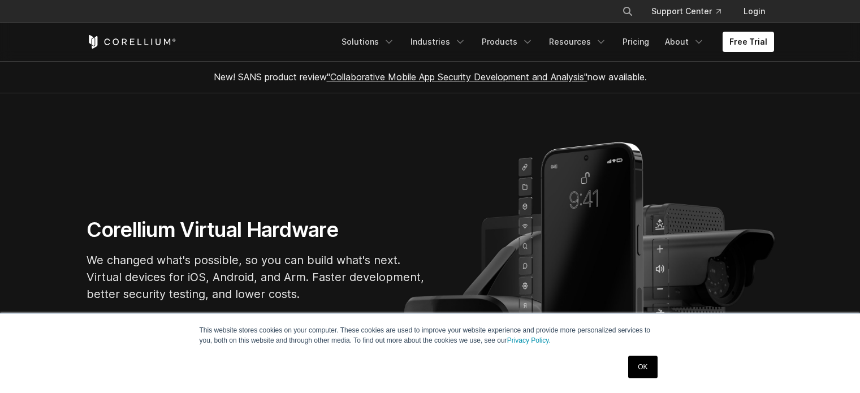  What do you see at coordinates (754, 11) in the screenshot?
I see `a: Login` at bounding box center [754, 11].